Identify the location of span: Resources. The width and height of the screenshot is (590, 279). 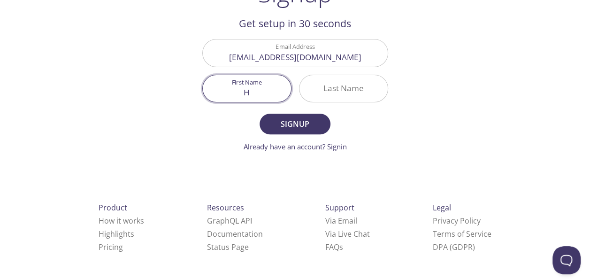
(225, 207).